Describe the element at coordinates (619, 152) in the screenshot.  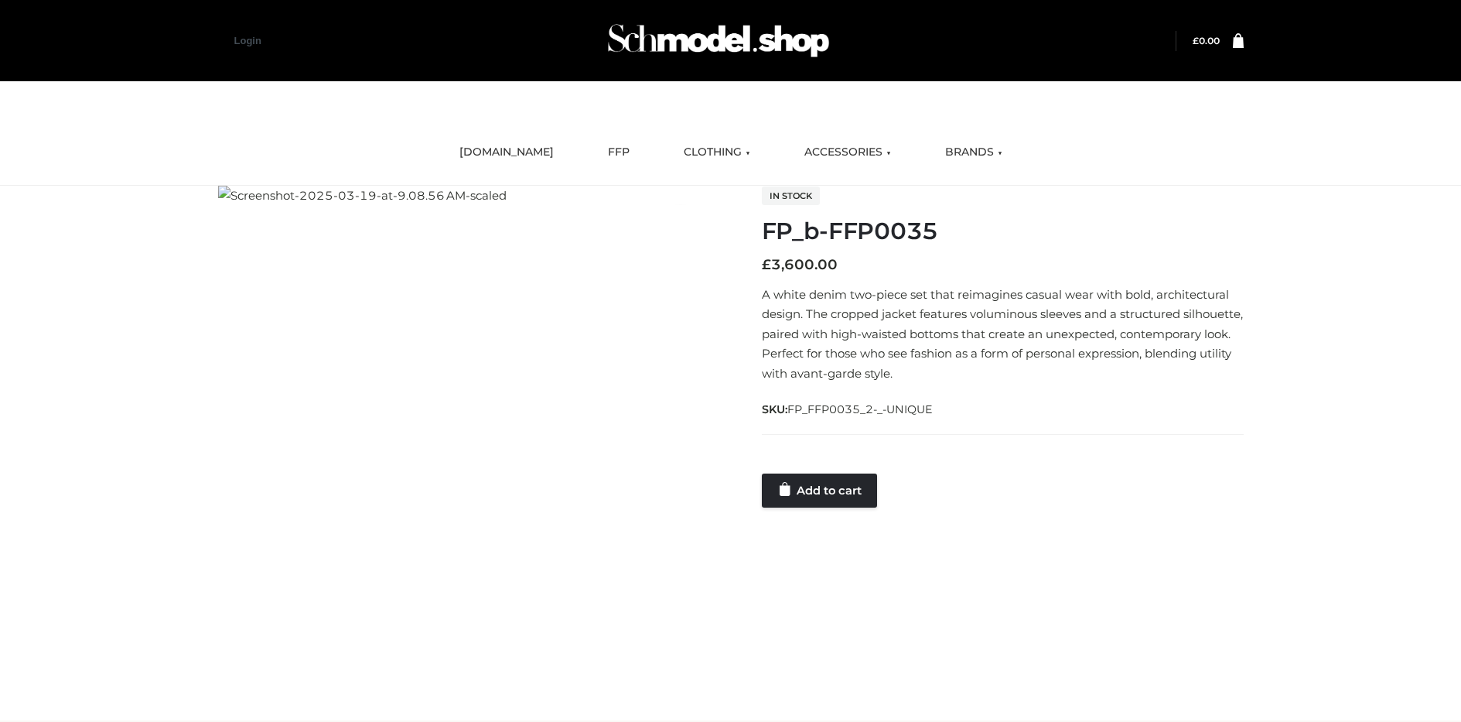
I see `a: FFP` at that location.